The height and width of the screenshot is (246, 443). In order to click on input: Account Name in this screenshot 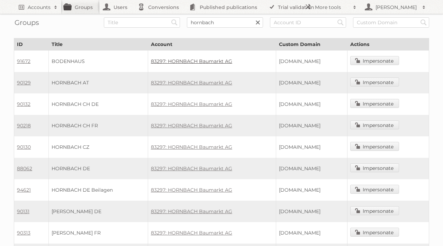, I will do `click(225, 22)`.